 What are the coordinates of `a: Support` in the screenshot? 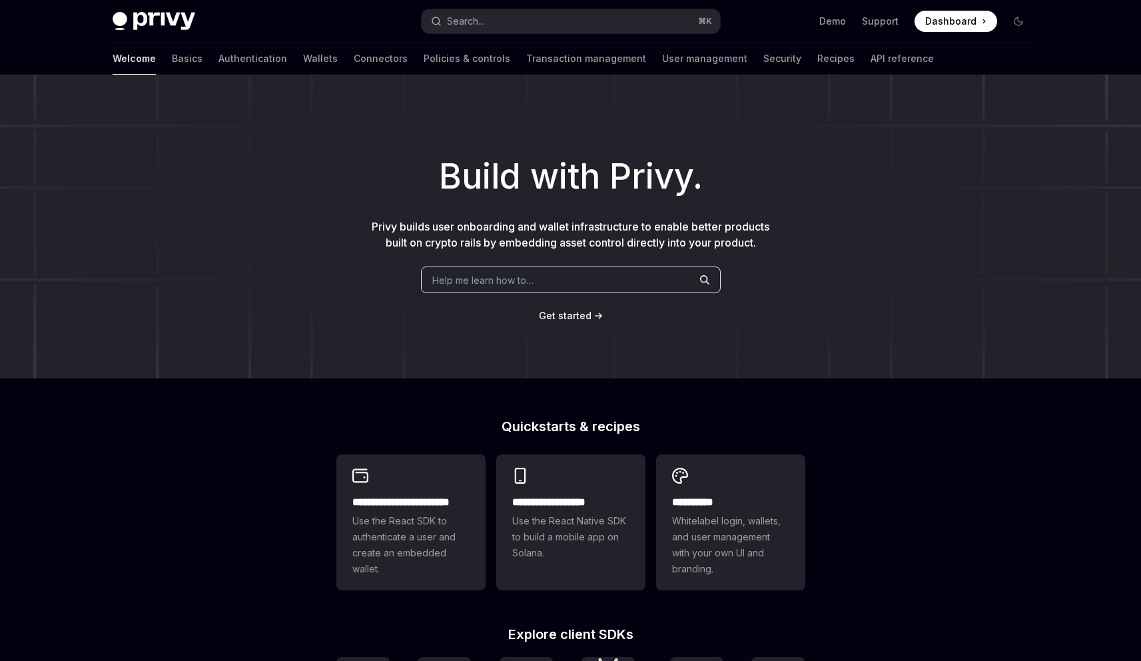 It's located at (880, 21).